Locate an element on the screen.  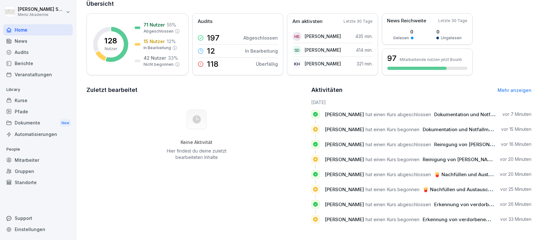
p: vor 15 Minuten is located at coordinates (516, 129).